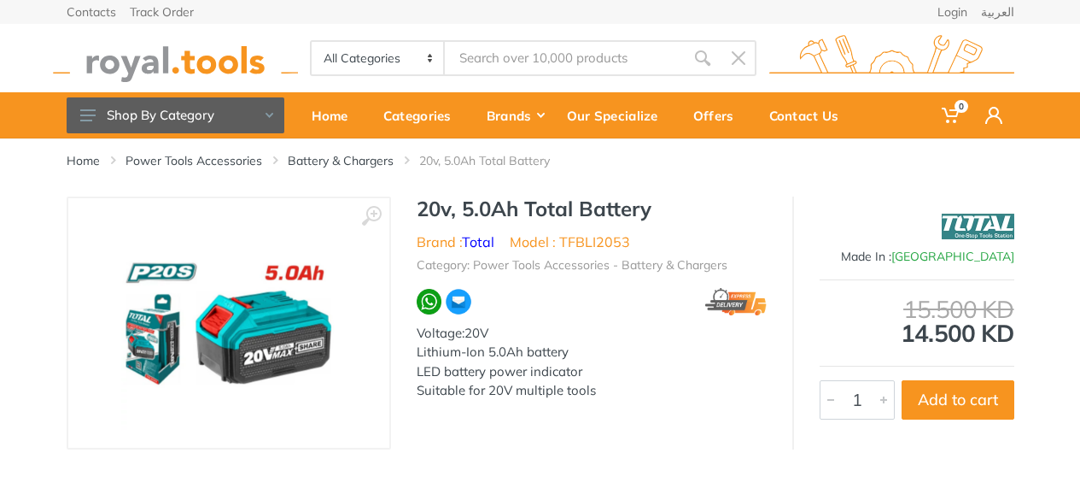  I want to click on a: Track Order, so click(161, 12).